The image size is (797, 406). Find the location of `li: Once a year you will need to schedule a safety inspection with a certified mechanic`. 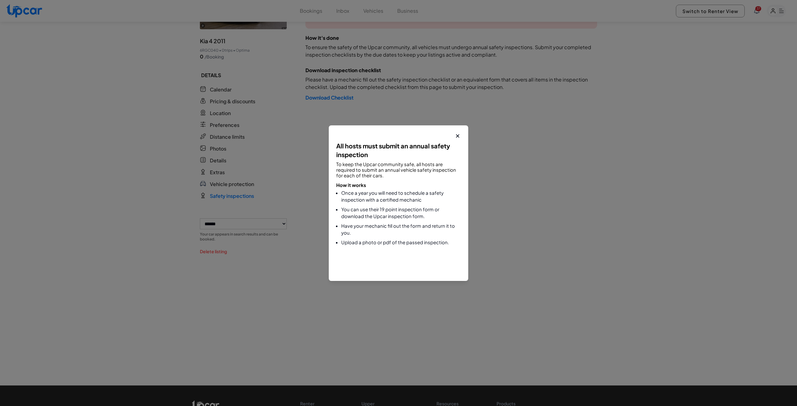

li: Once a year you will need to schedule a safety inspection with a certified mechanic is located at coordinates (401, 196).